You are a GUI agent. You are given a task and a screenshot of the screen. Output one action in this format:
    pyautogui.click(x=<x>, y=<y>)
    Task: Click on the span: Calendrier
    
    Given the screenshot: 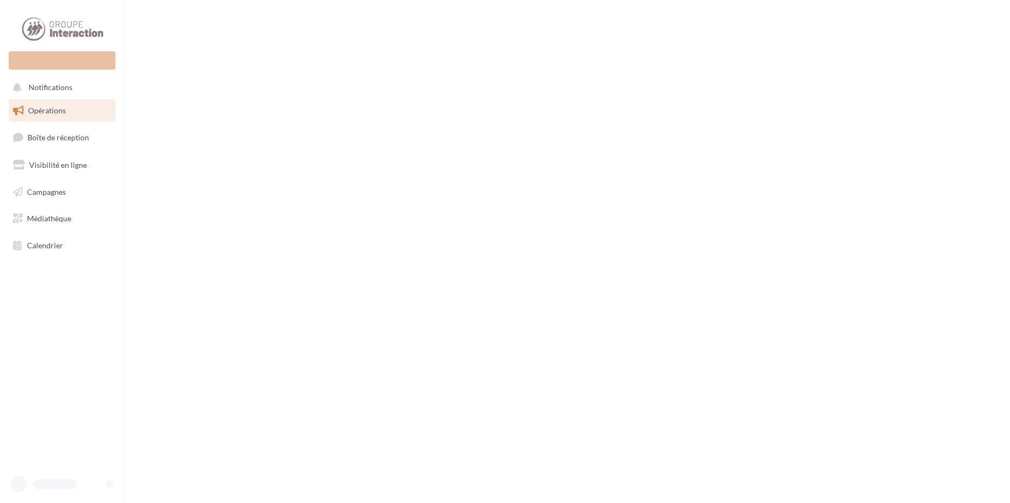 What is the action you would take?
    pyautogui.click(x=45, y=245)
    